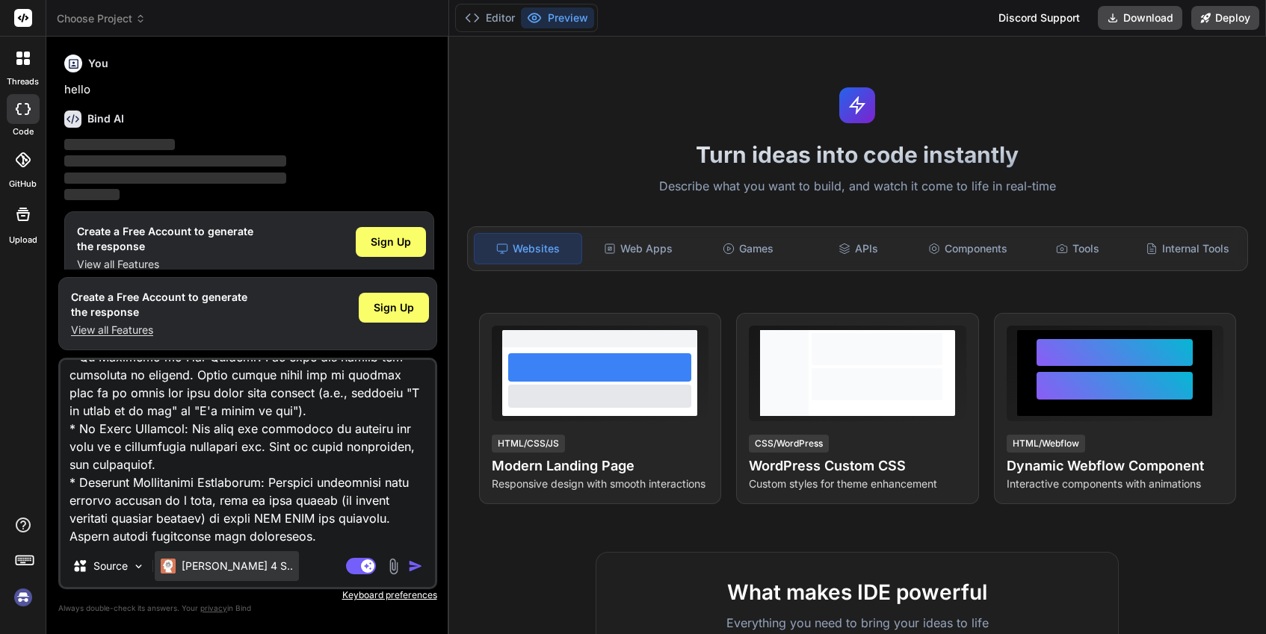 This screenshot has height=634, width=1266. What do you see at coordinates (98, 64) in the screenshot?
I see `h6: You` at bounding box center [98, 64].